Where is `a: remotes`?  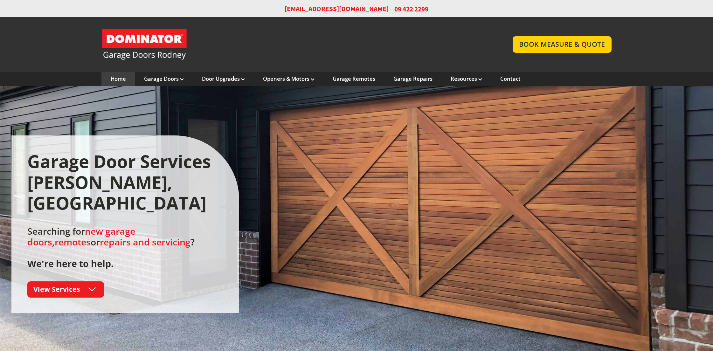
a: remotes is located at coordinates (73, 242).